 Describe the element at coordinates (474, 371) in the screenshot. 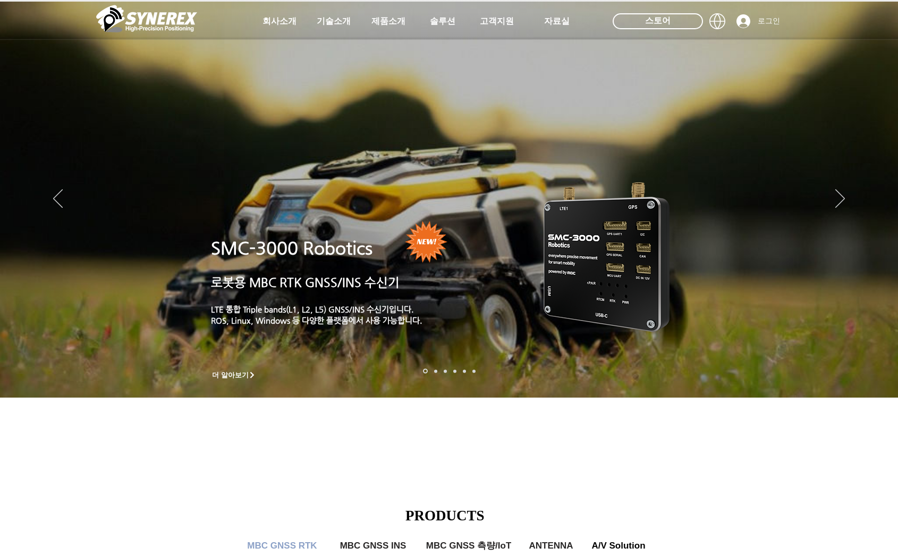

I see `a: 정밀농업` at that location.